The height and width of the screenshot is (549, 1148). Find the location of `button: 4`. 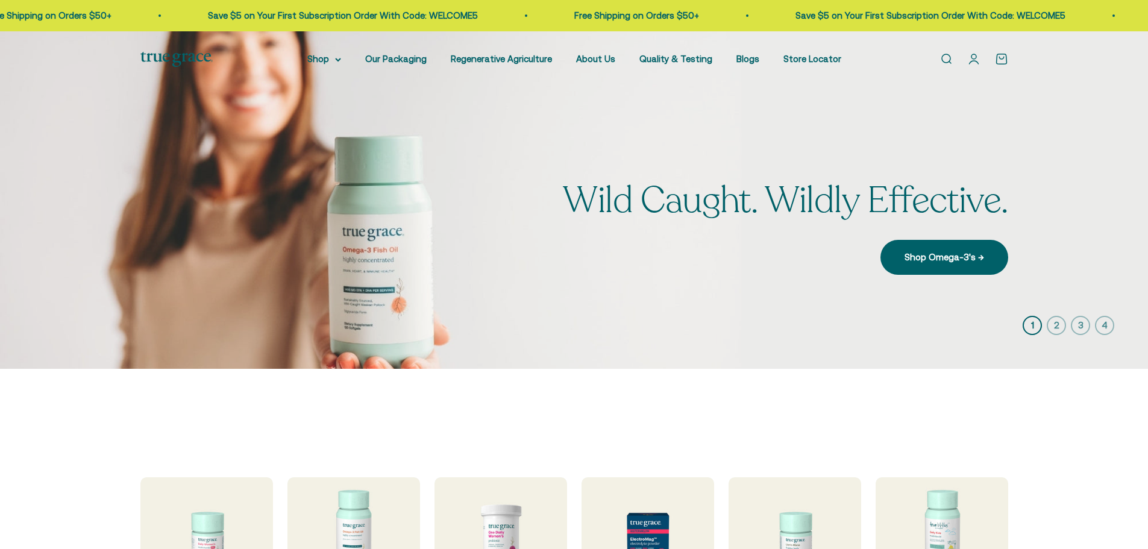

button: 4 is located at coordinates (1104, 325).